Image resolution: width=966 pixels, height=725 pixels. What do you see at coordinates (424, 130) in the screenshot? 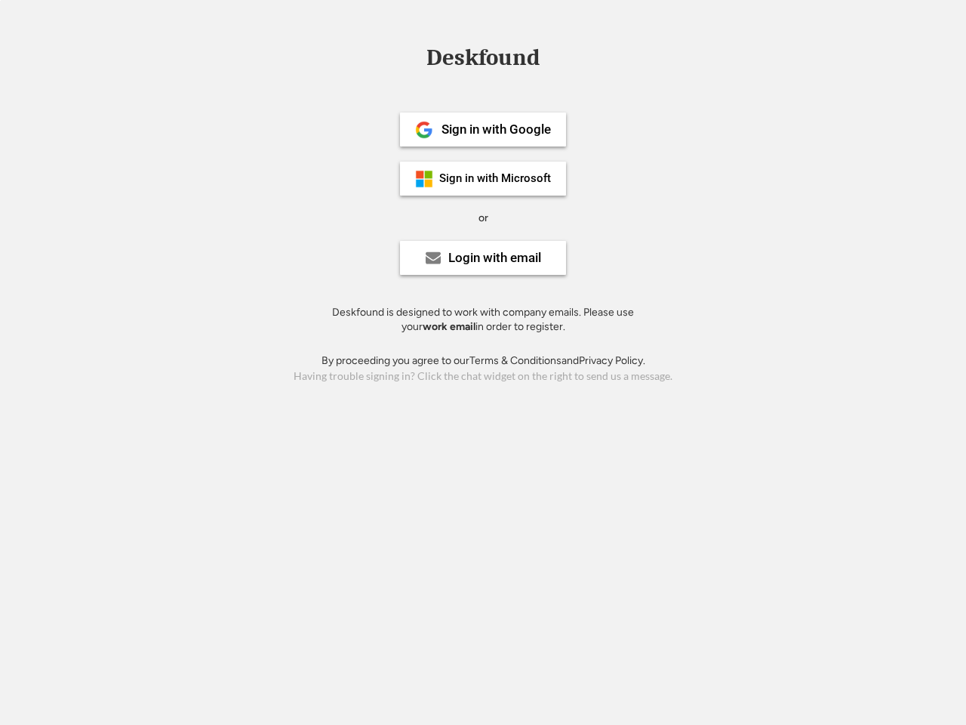
I see `img: 1024px-Google__G__Logo.svg.png` at bounding box center [424, 130].